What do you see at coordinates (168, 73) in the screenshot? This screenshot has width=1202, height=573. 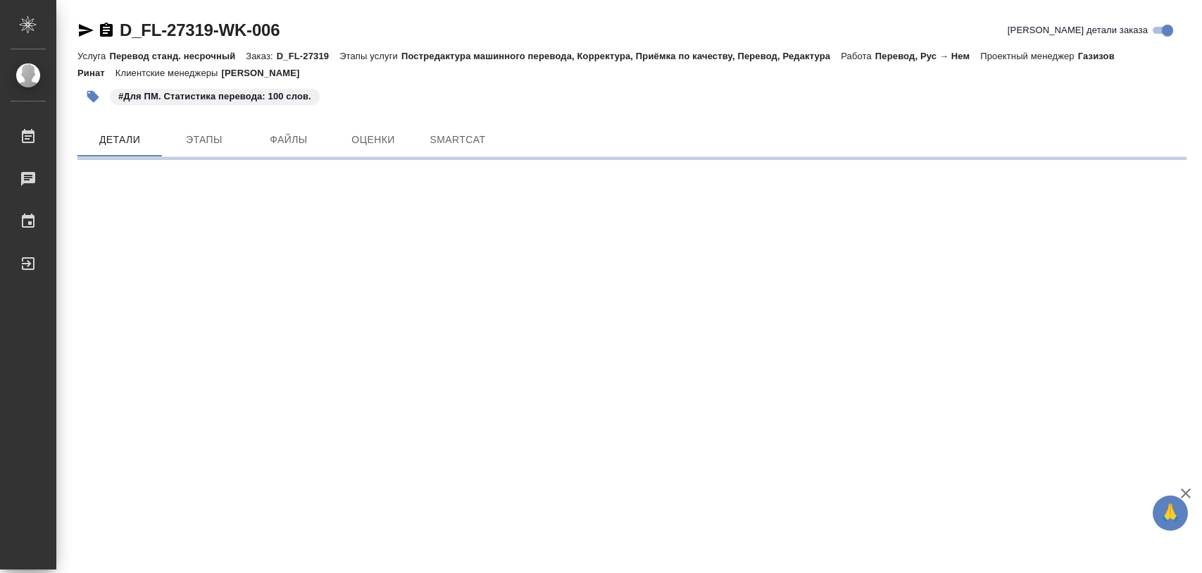 I see `p: Клиентские менеджеры` at bounding box center [168, 73].